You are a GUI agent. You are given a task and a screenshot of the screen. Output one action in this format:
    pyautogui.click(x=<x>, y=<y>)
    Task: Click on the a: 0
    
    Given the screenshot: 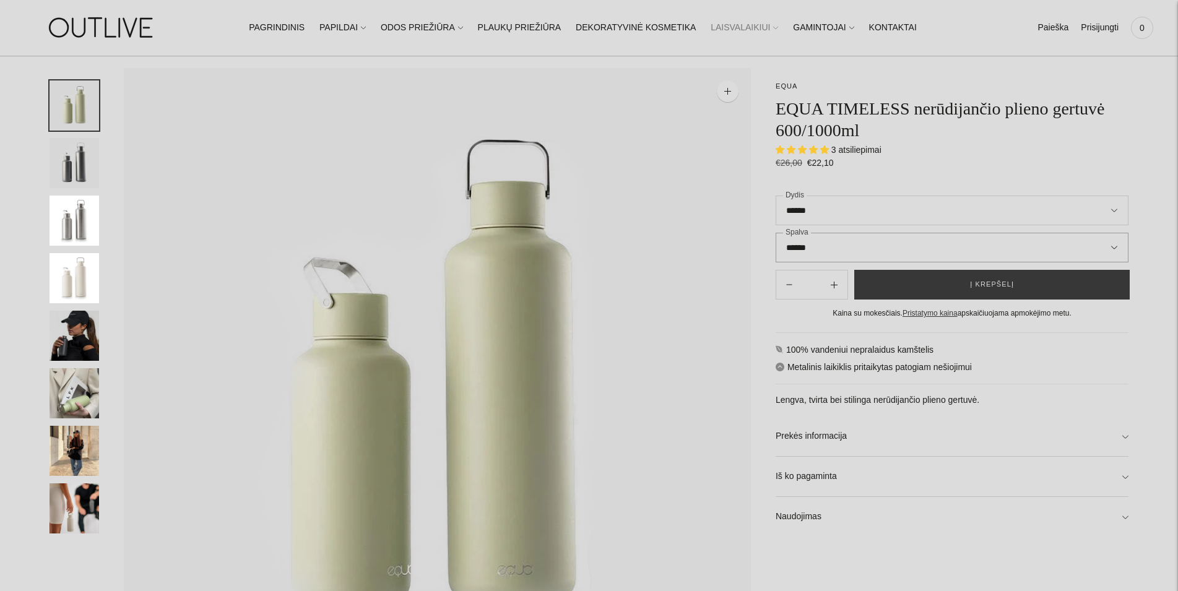 What is the action you would take?
    pyautogui.click(x=1142, y=28)
    